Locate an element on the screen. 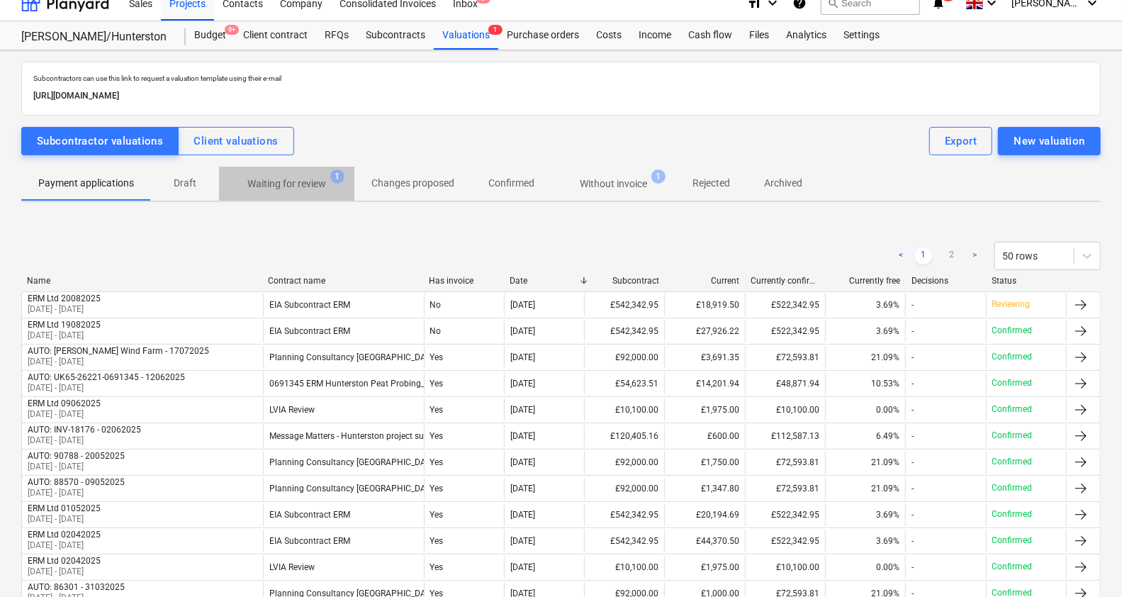  div: £1,347.80 is located at coordinates (704, 488).